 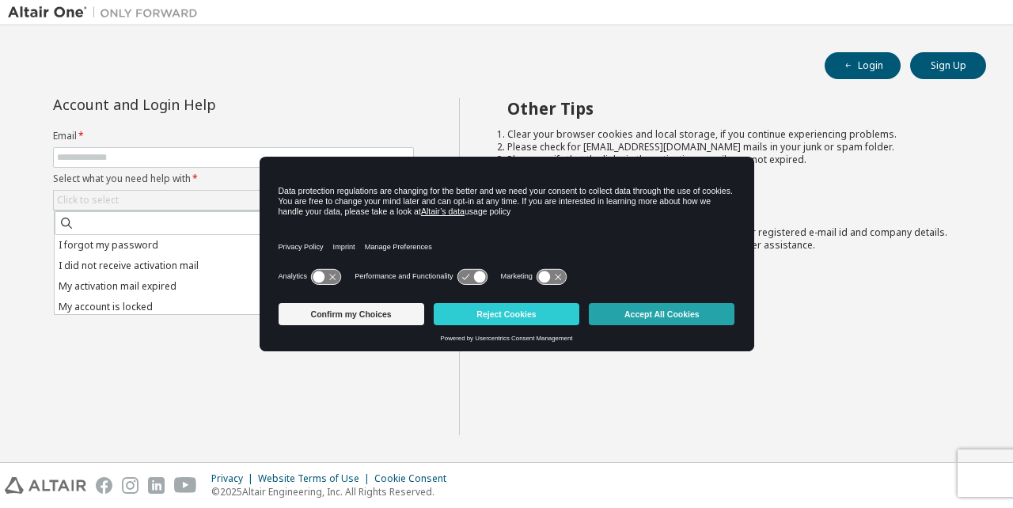 What do you see at coordinates (415, 479) in the screenshot?
I see `div: Cookie Consent` at bounding box center [415, 479].